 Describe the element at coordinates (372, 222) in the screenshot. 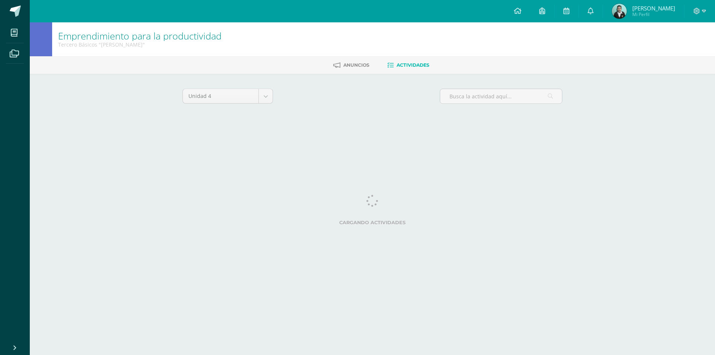

I see `label: Cargando actividades` at that location.